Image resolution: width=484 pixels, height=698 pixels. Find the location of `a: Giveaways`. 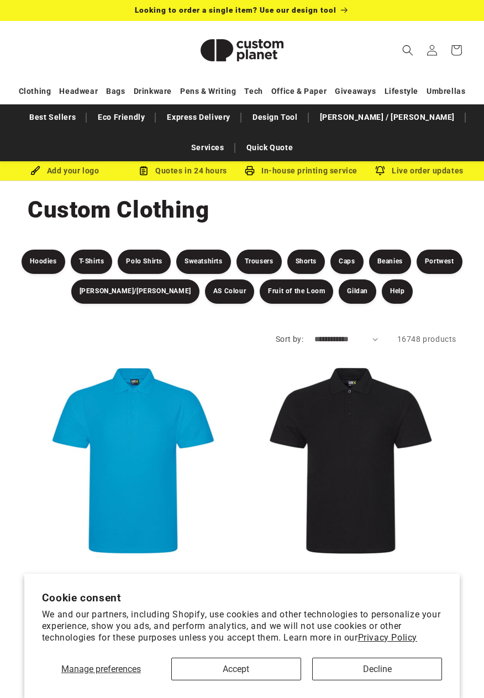

a: Giveaways is located at coordinates (355, 91).